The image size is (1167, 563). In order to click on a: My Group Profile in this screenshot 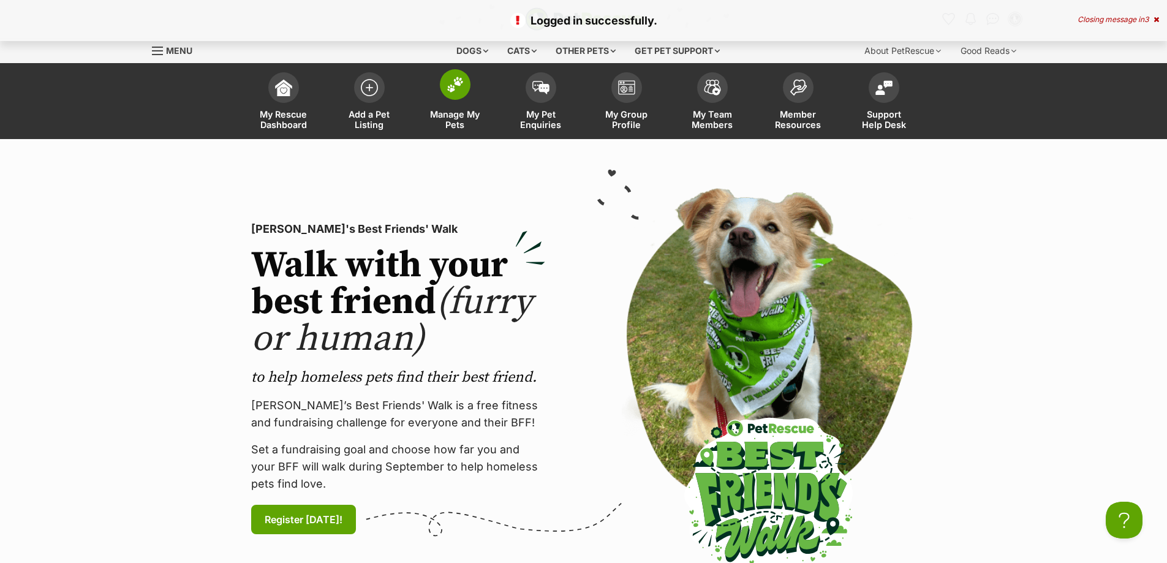, I will do `click(627, 102)`.